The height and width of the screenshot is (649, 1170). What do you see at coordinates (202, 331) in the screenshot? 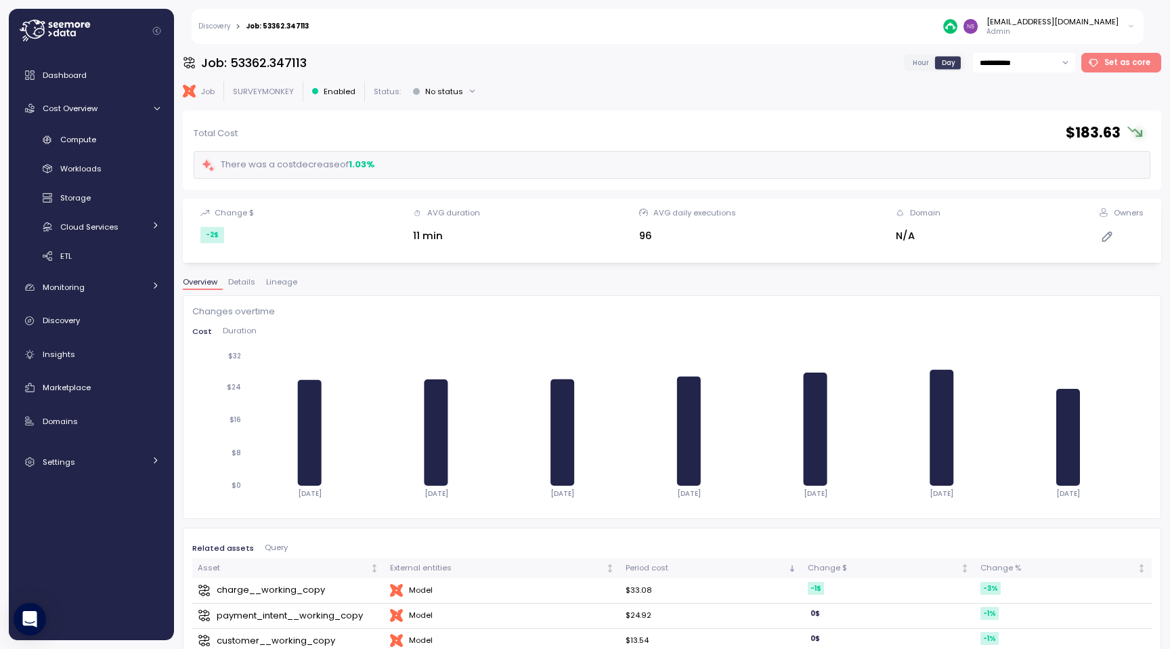
I see `span: Cost` at bounding box center [202, 331].